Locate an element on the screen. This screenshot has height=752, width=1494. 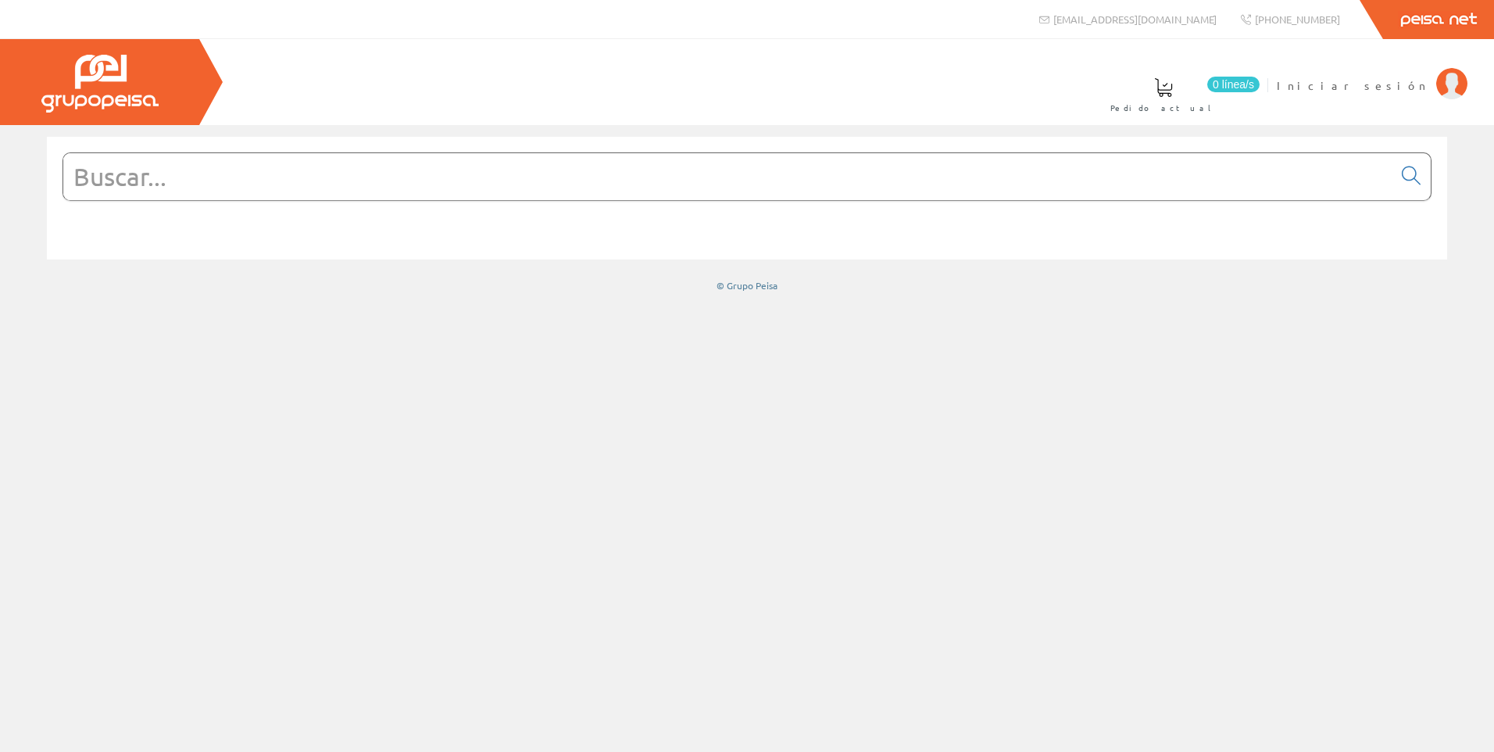
span: Pedido actual is located at coordinates (1164, 108).